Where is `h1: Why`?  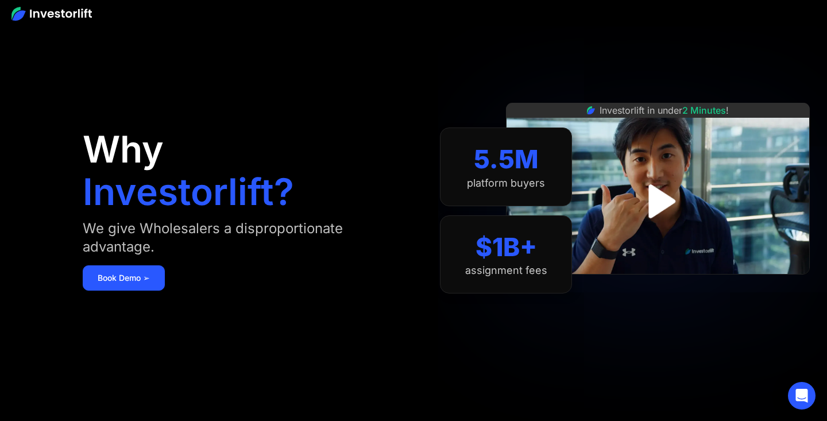 h1: Why is located at coordinates (123, 149).